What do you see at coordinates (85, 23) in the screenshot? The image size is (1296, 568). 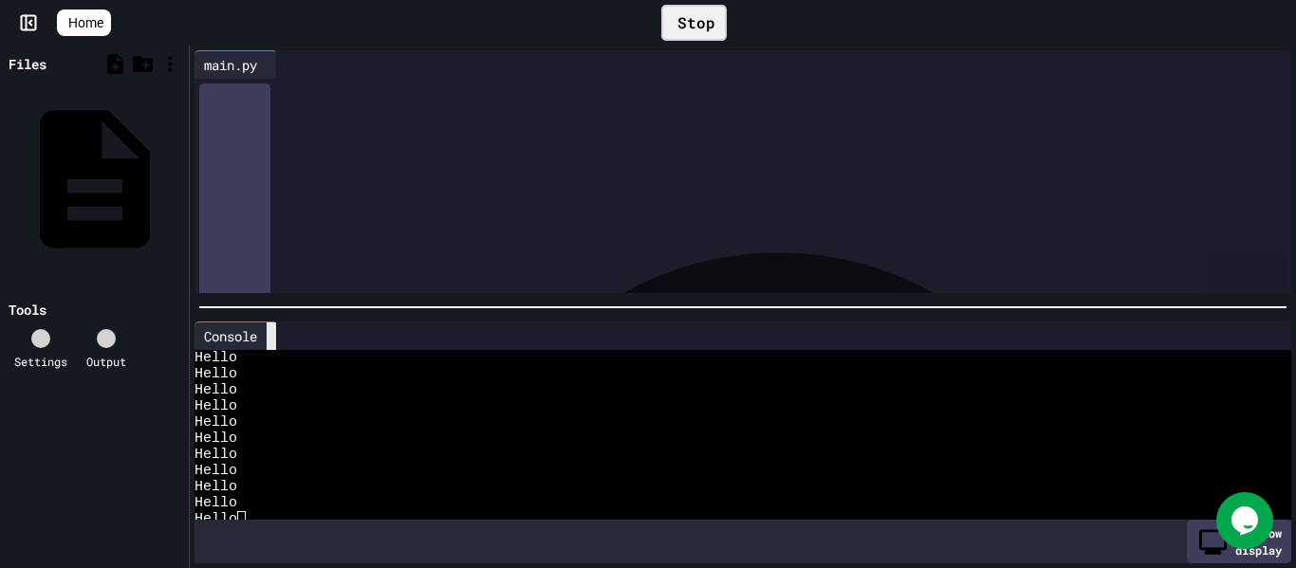 I see `span: Home` at bounding box center [85, 23].